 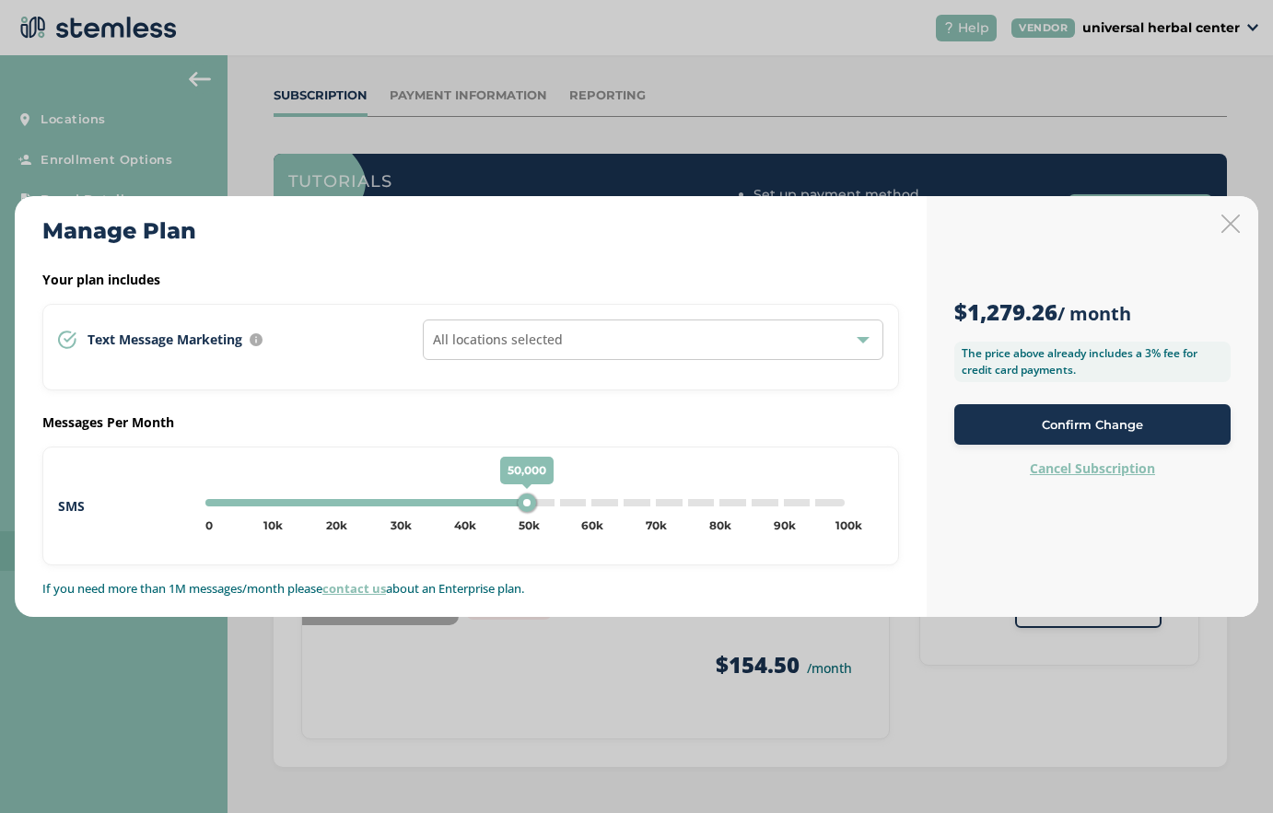 I want to click on div: 90k, so click(x=785, y=526).